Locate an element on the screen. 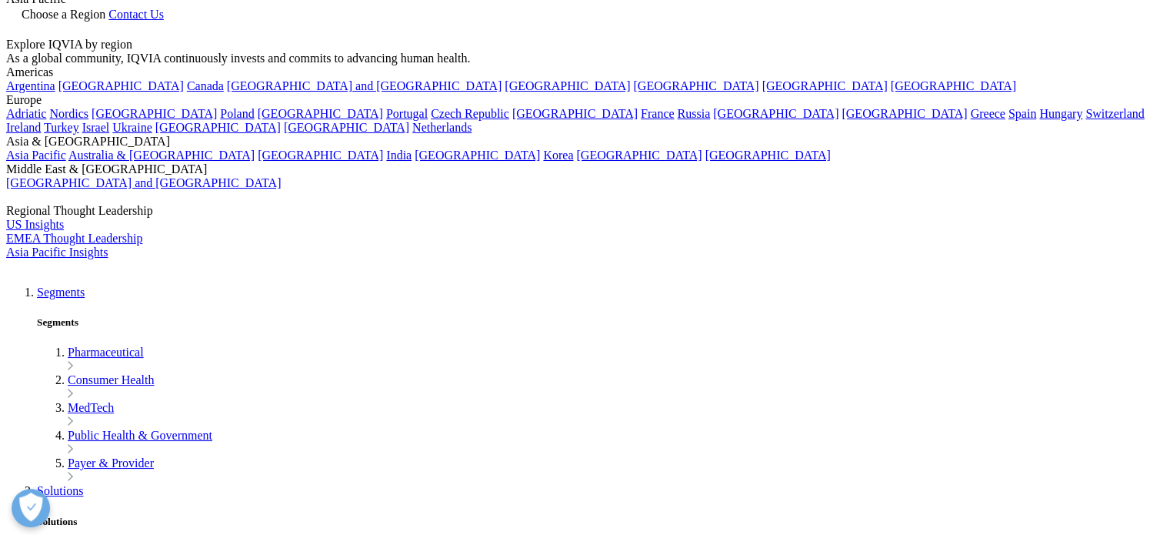 The image size is (1170, 535). a: France is located at coordinates (658, 113).